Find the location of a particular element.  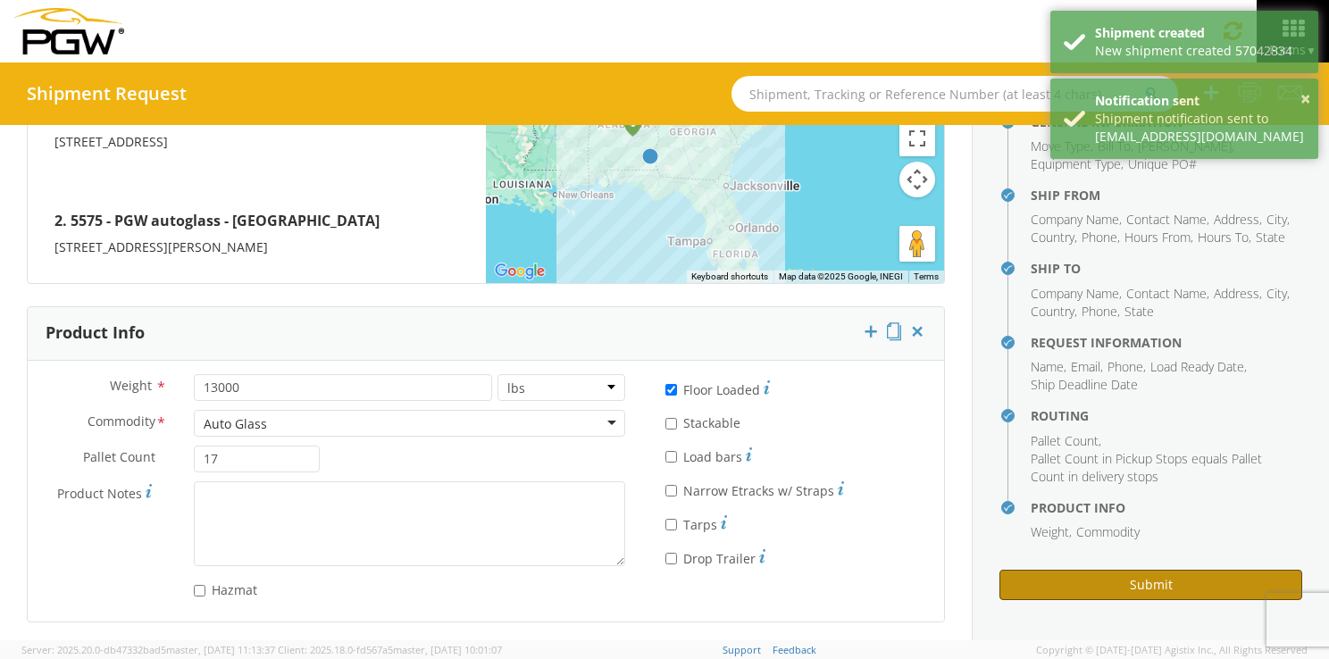

a: Support is located at coordinates (741, 649).